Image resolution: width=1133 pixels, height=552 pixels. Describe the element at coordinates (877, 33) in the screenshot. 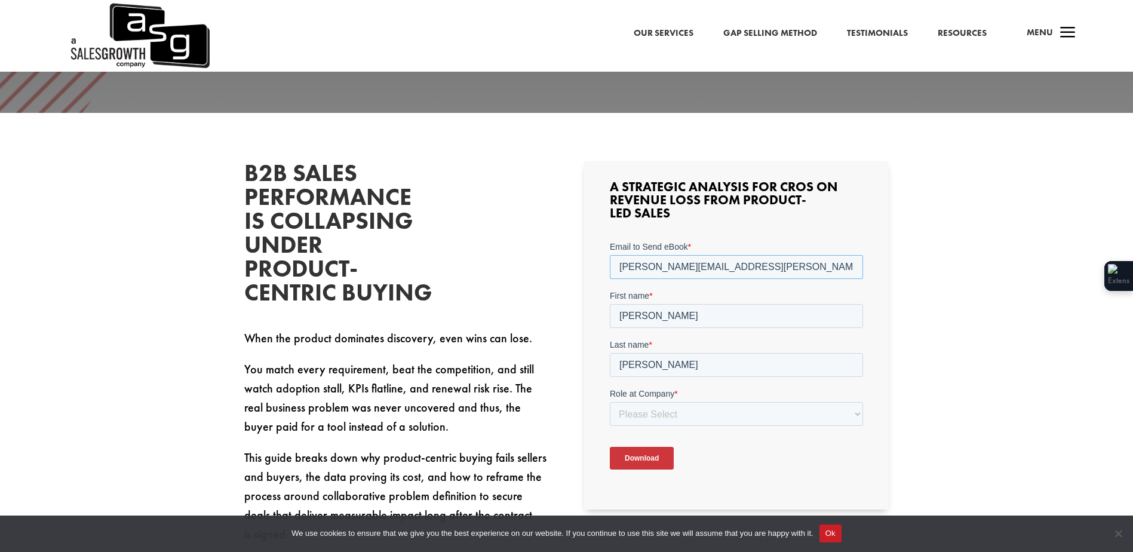

I see `a: Testimonials` at that location.